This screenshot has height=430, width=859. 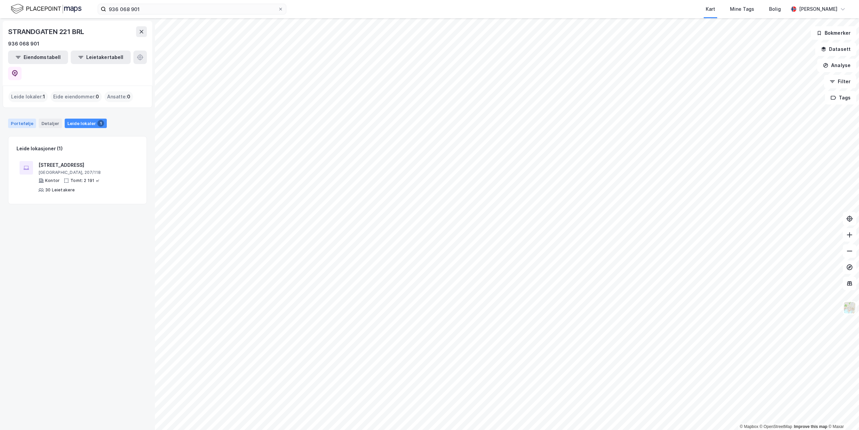 I want to click on div: Tomt: 2 191 ㎡, so click(x=85, y=180).